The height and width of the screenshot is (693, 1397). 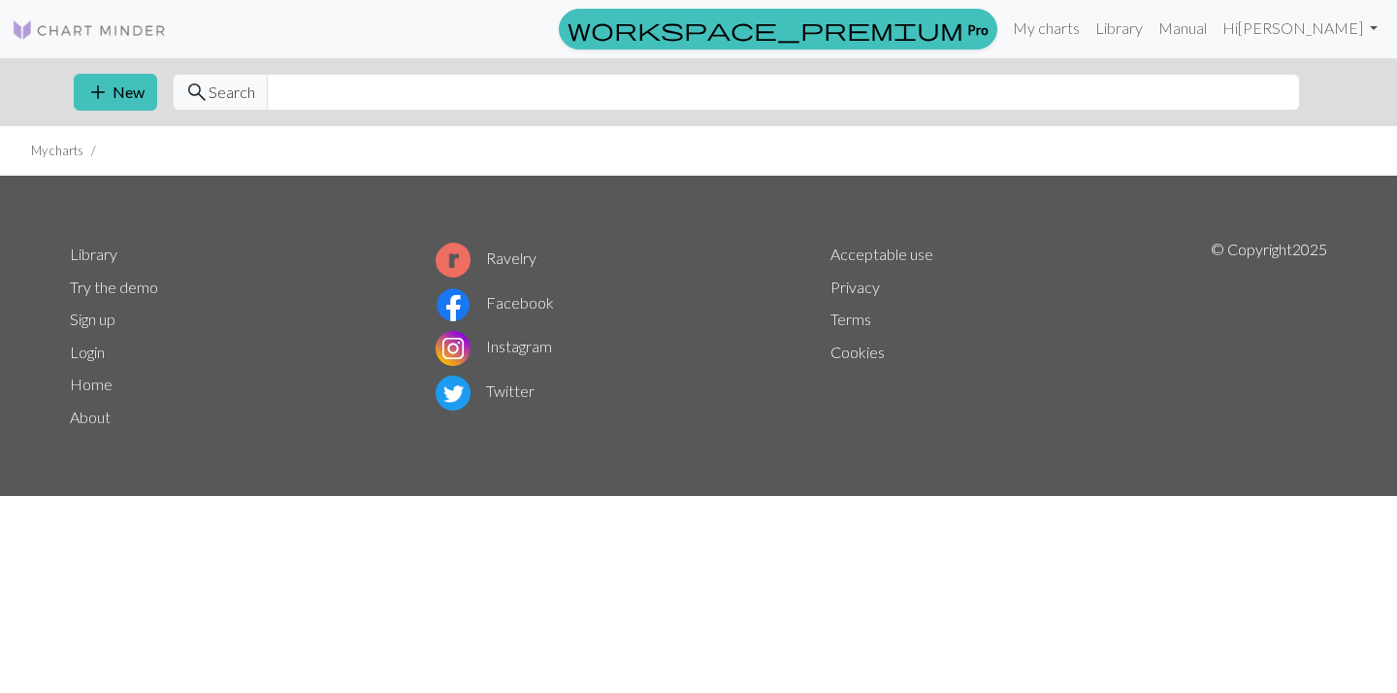 What do you see at coordinates (486, 257) in the screenshot?
I see `a: Ravelry` at bounding box center [486, 257].